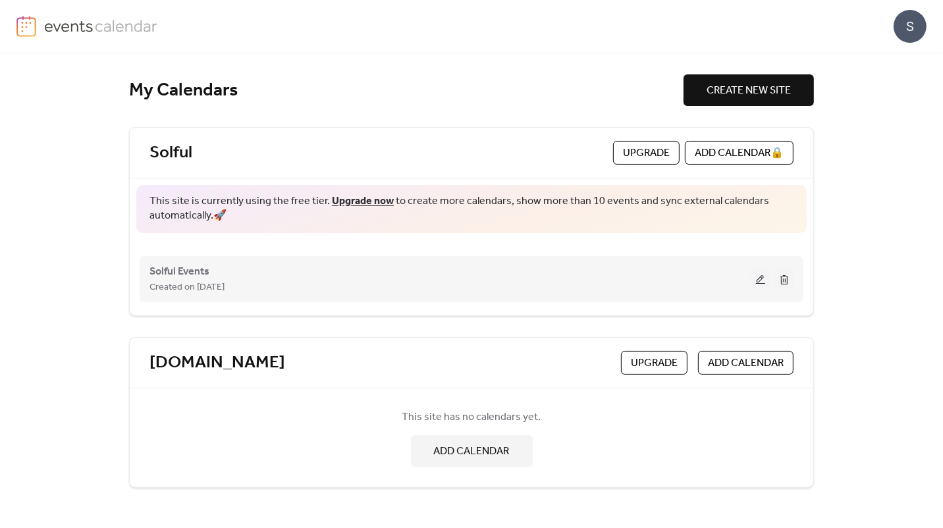 The image size is (943, 528). Describe the element at coordinates (472, 418) in the screenshot. I see `span: This site has no calendars yet.` at that location.